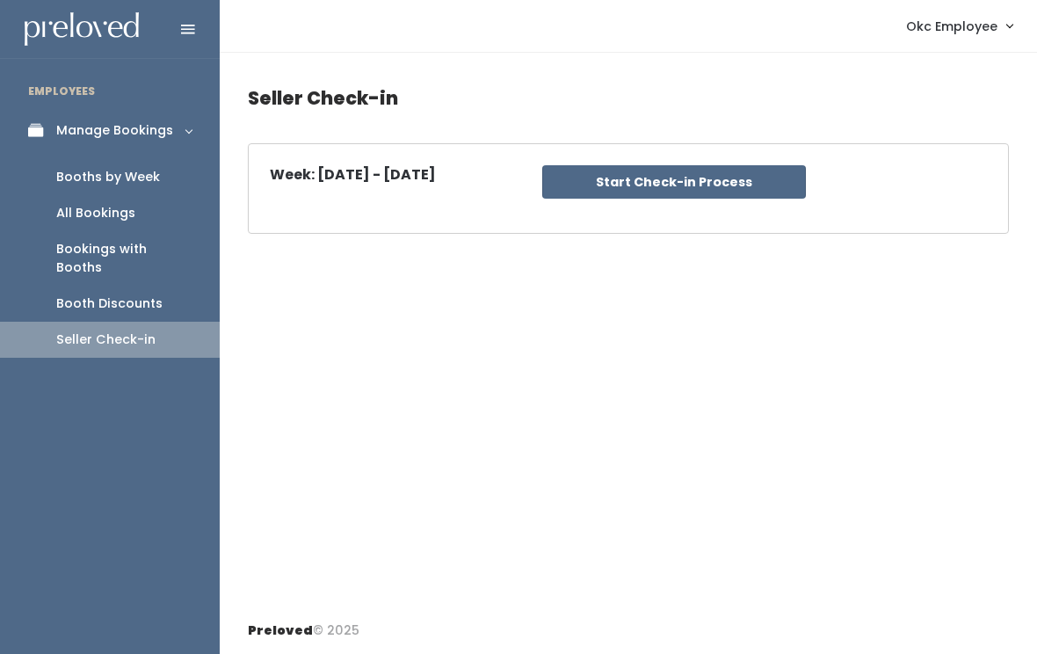 The image size is (1037, 654). What do you see at coordinates (124, 258) in the screenshot?
I see `div: Bookings with Booths` at bounding box center [124, 258].